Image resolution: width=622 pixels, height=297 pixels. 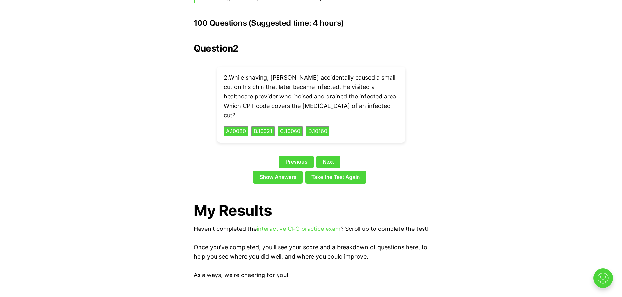 I want to click on p: Haven't completed the ? Scroll up to complete the test!, so click(x=311, y=229).